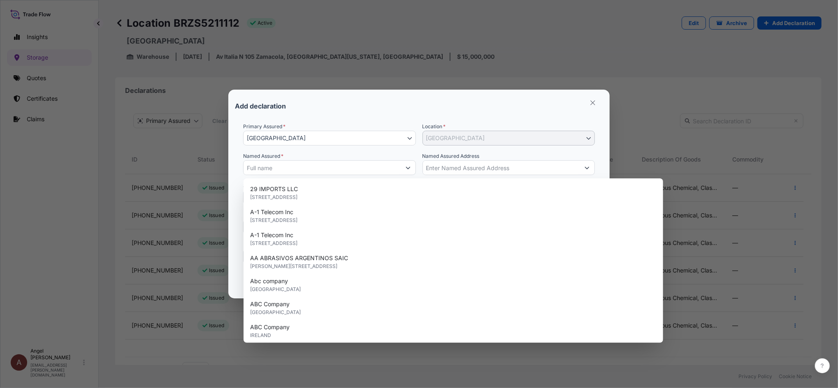 The image size is (838, 388). Describe the element at coordinates (260, 336) in the screenshot. I see `span: IRELAND` at that location.